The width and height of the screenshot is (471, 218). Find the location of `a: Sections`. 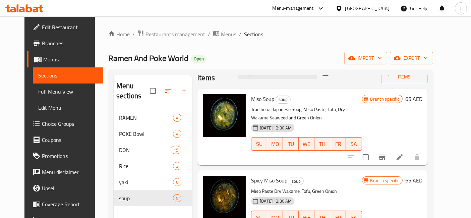

a: Sections is located at coordinates (68, 75).